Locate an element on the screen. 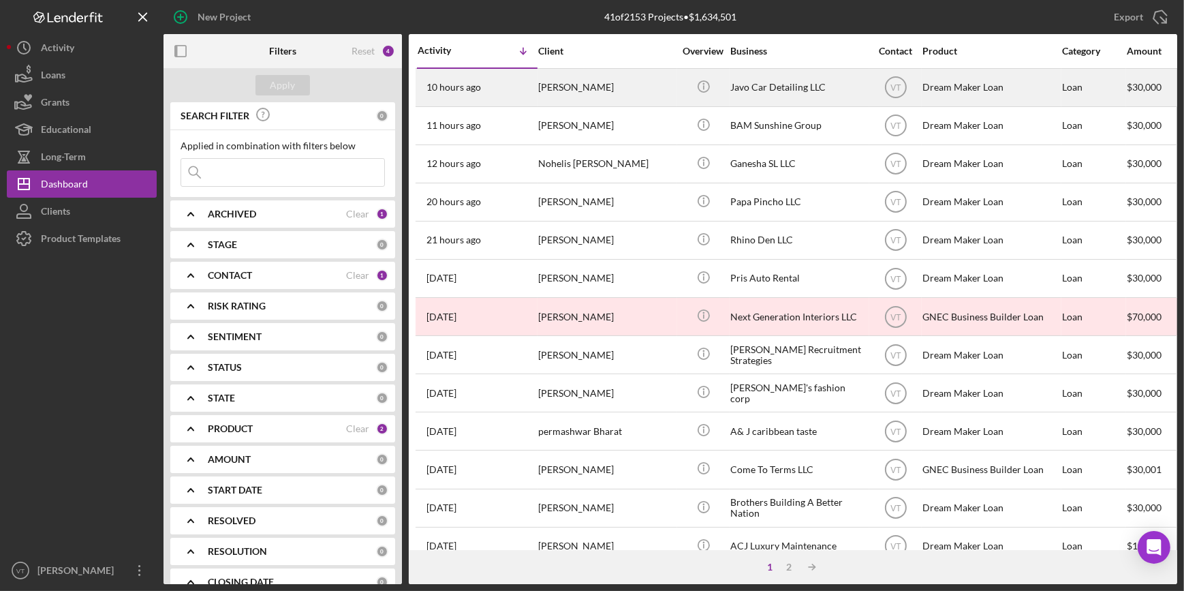 This screenshot has height=591, width=1184. div: $70,000 is located at coordinates (1152, 316).